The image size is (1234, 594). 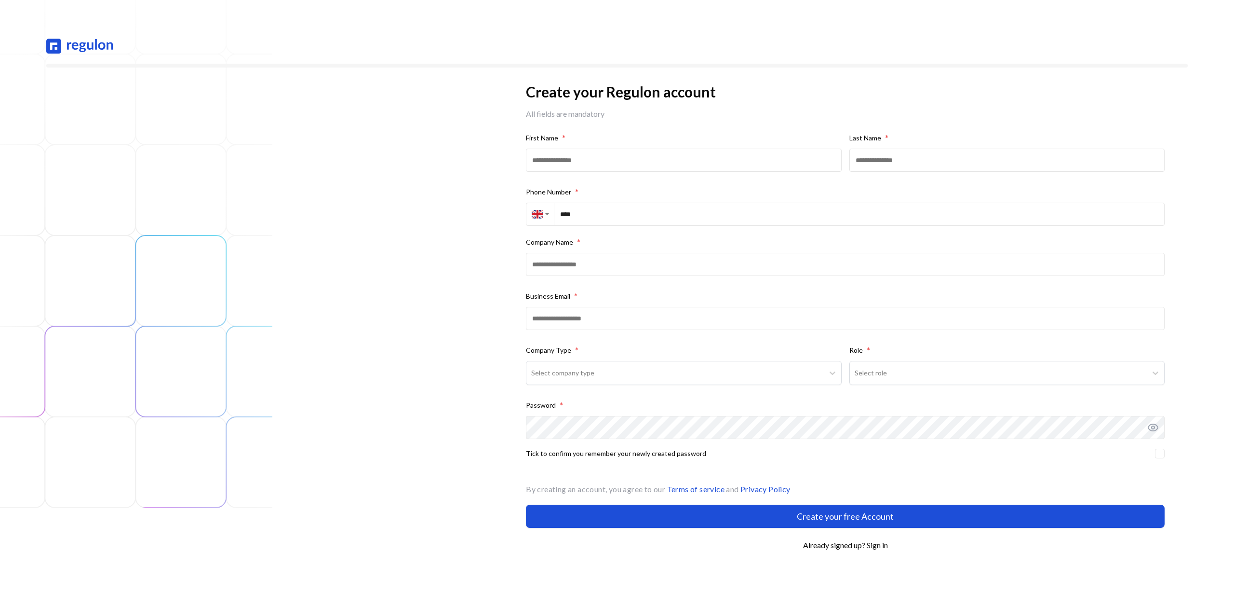 What do you see at coordinates (621, 92) in the screenshot?
I see `h1: Create your Regulon account` at bounding box center [621, 92].